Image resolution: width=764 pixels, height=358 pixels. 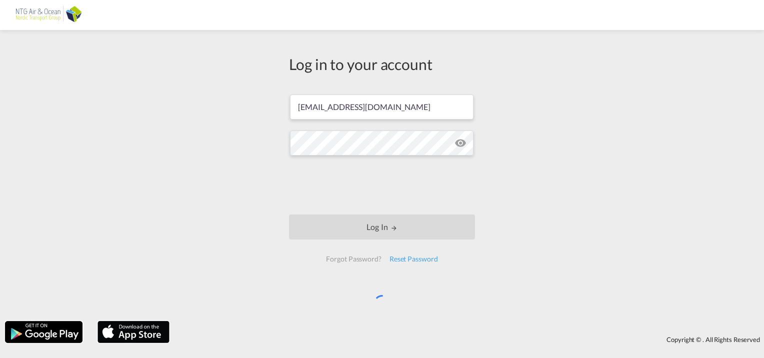 What do you see at coordinates (382, 107) in the screenshot?
I see `input: Enter email/phone number` at bounding box center [382, 107].